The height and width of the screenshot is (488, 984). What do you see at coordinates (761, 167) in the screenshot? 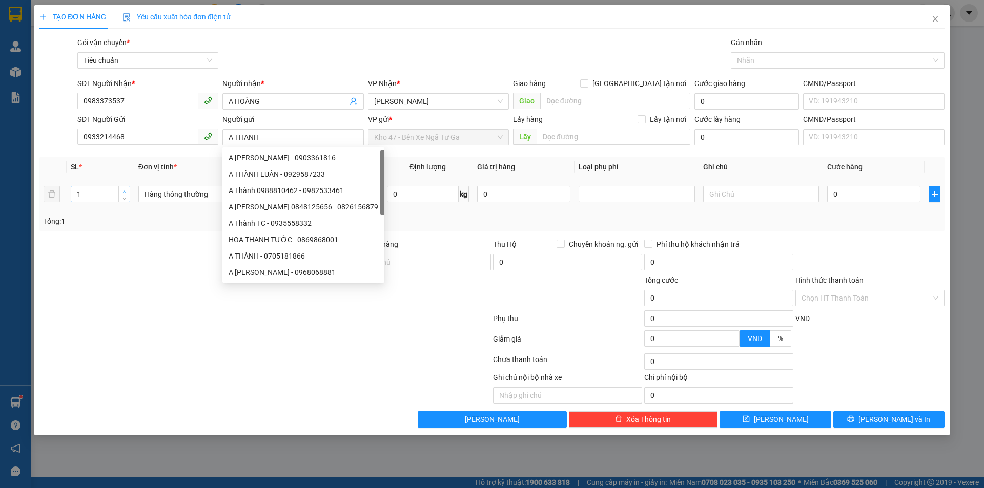
I see `th: Ghi chú` at bounding box center [761, 167].